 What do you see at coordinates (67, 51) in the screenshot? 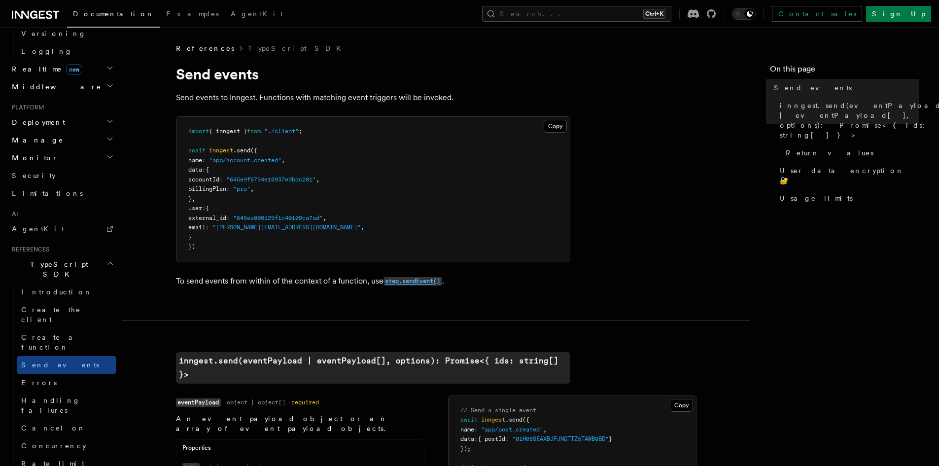
I see `a: Logging` at bounding box center [67, 51].